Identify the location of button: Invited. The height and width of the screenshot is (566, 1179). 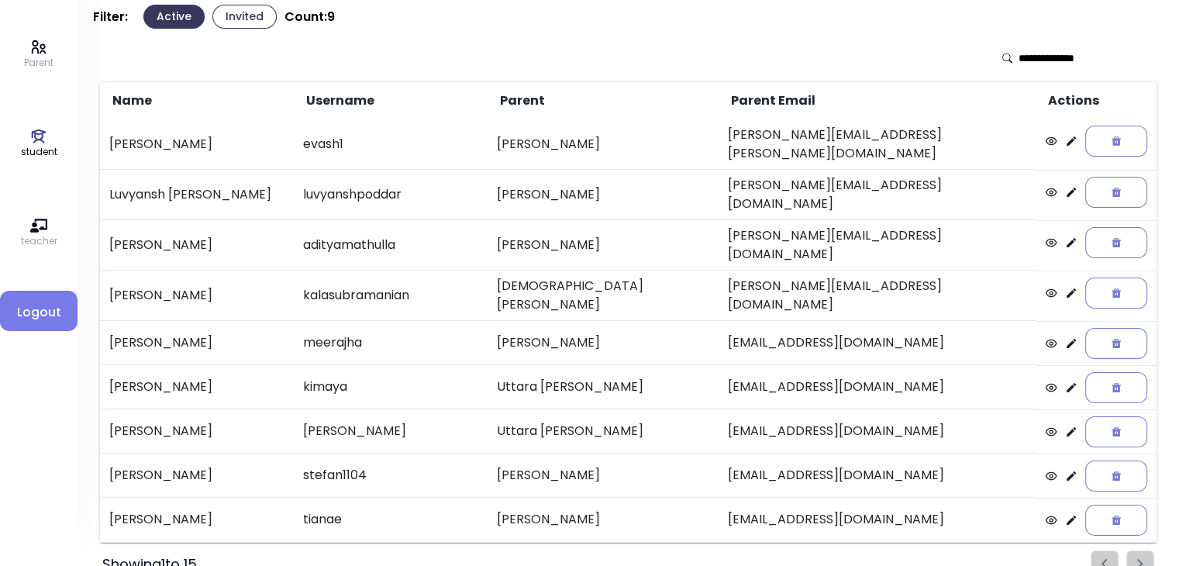
(244, 16).